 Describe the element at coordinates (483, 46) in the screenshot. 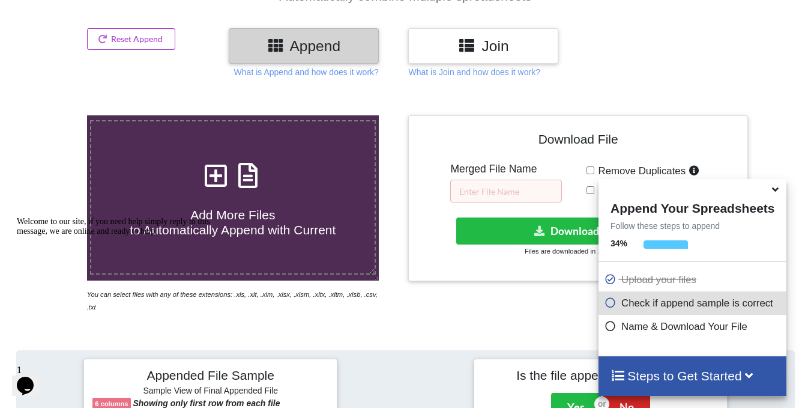

I see `h3: Join` at that location.